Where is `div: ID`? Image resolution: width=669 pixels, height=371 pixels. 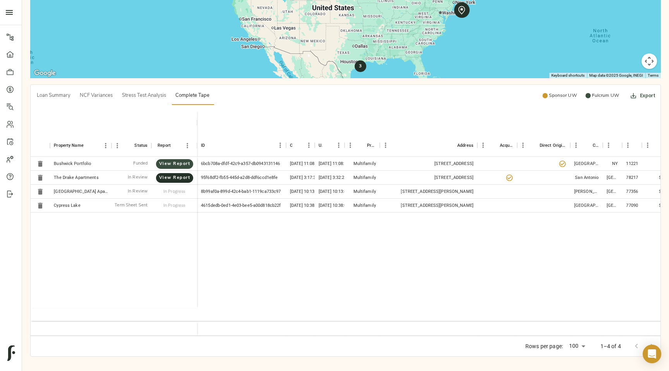
div: ID is located at coordinates (242, 145).